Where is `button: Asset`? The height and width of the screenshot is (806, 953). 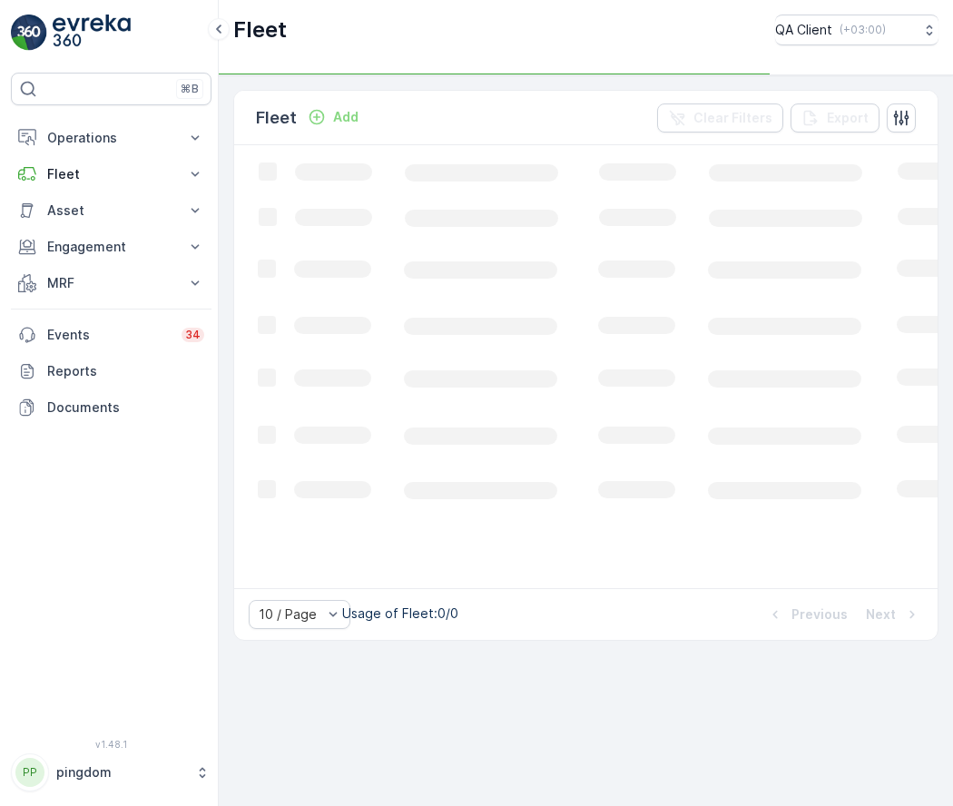 button: Asset is located at coordinates (111, 211).